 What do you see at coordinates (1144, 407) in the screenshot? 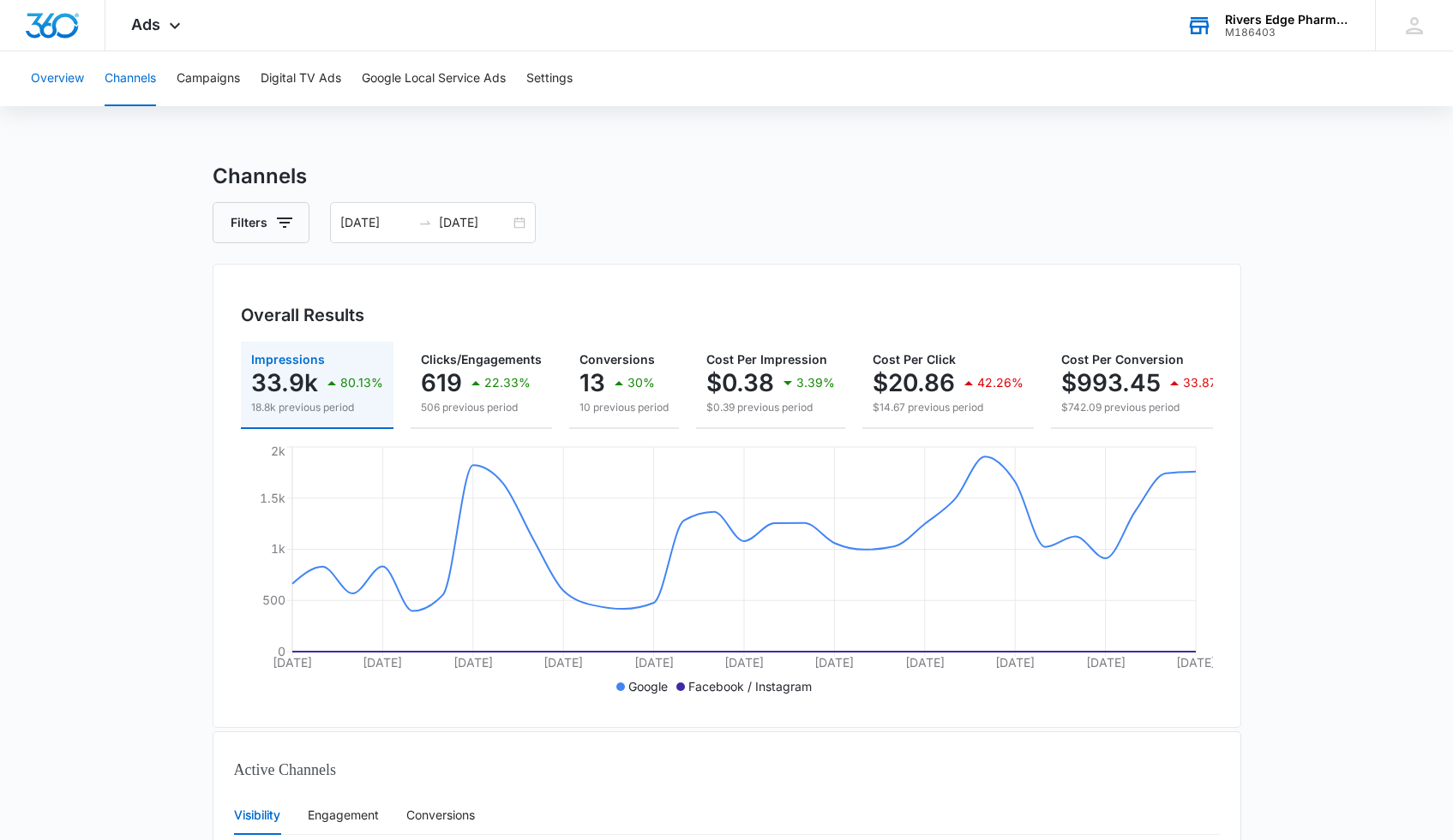
I see `p: $742.09 previous period` at bounding box center [1144, 407].